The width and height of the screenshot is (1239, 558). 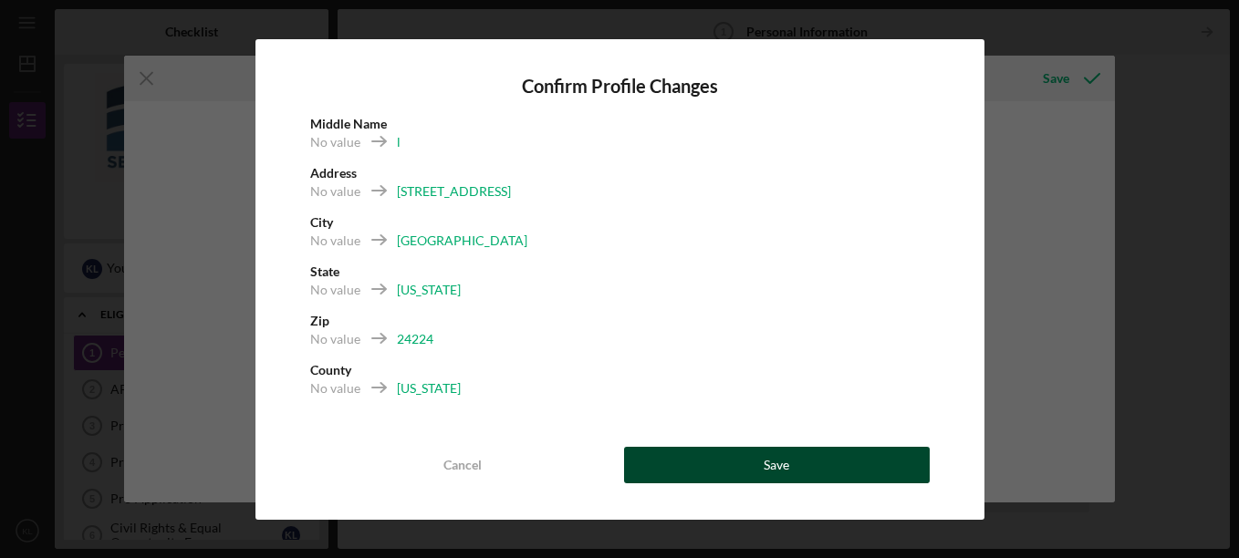 What do you see at coordinates (330, 369) in the screenshot?
I see `b: County` at bounding box center [330, 369].